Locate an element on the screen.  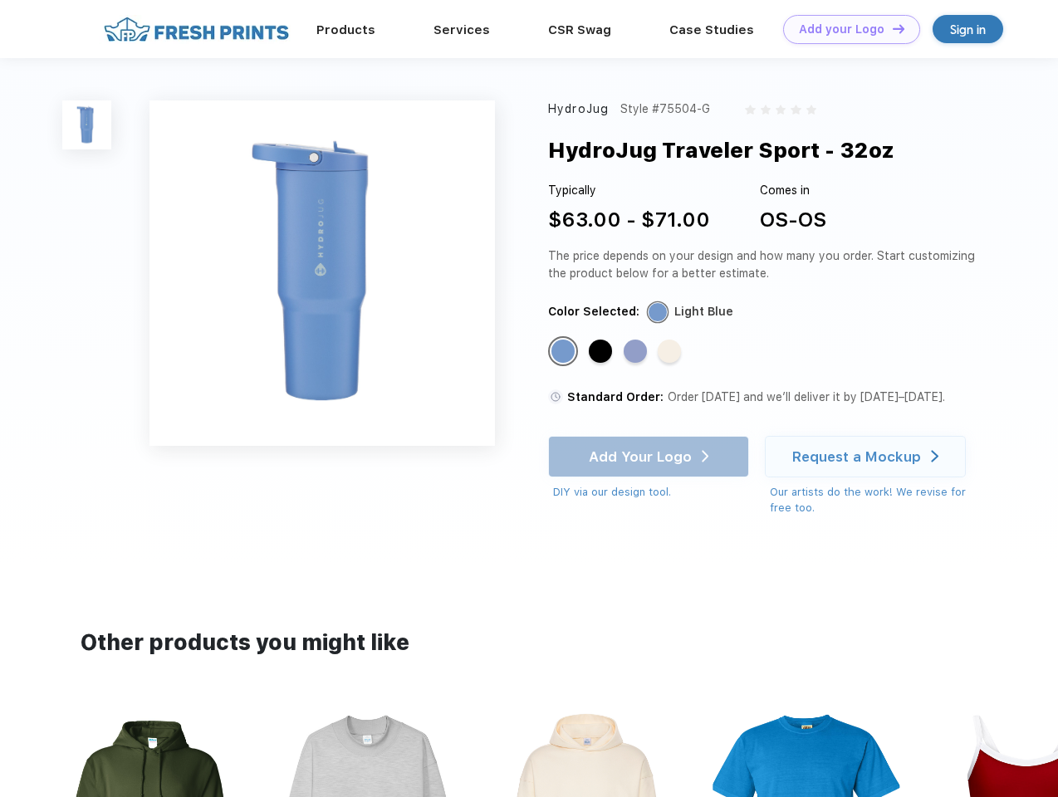
img: DT is located at coordinates (898, 28).